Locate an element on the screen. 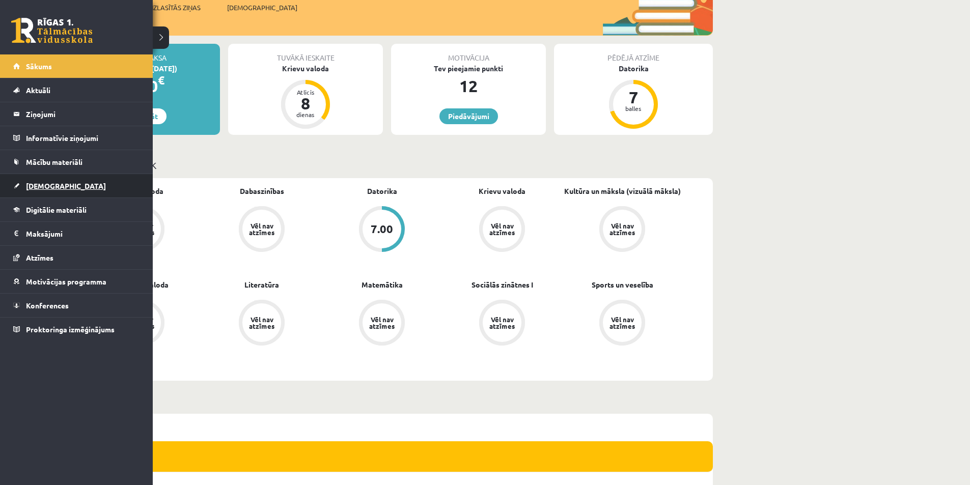 This screenshot has height=485, width=970. a: Aktuāli is located at coordinates (76, 90).